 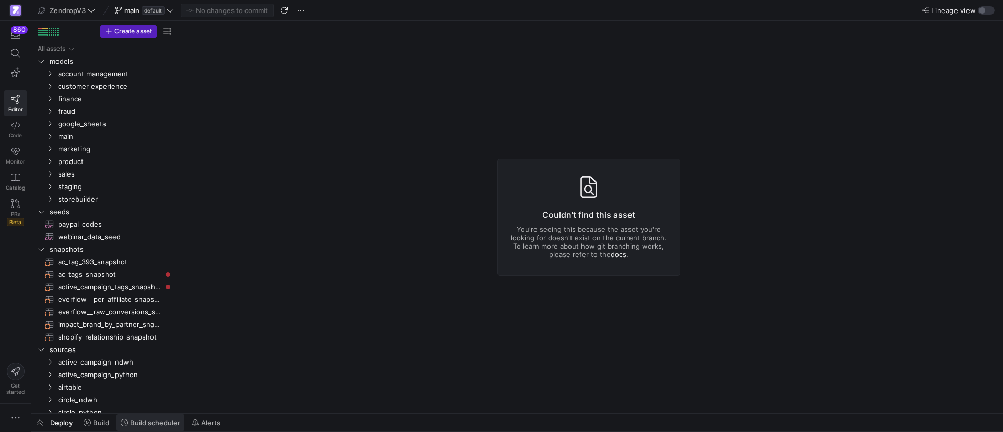 I want to click on span: webinar_data_seed​​​​​​, so click(x=110, y=237).